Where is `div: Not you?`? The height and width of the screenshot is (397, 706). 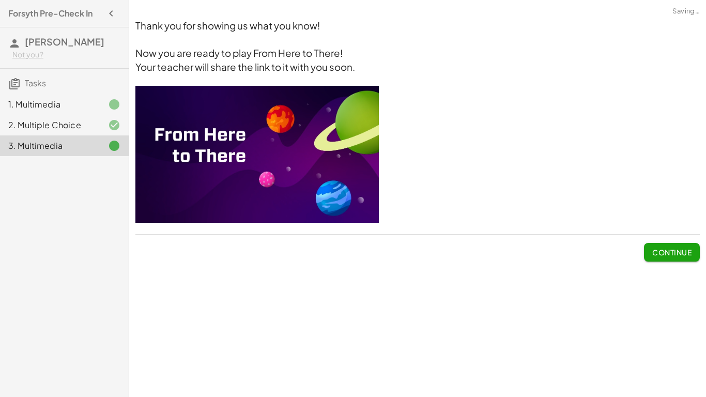 div: Not you? is located at coordinates (66, 55).